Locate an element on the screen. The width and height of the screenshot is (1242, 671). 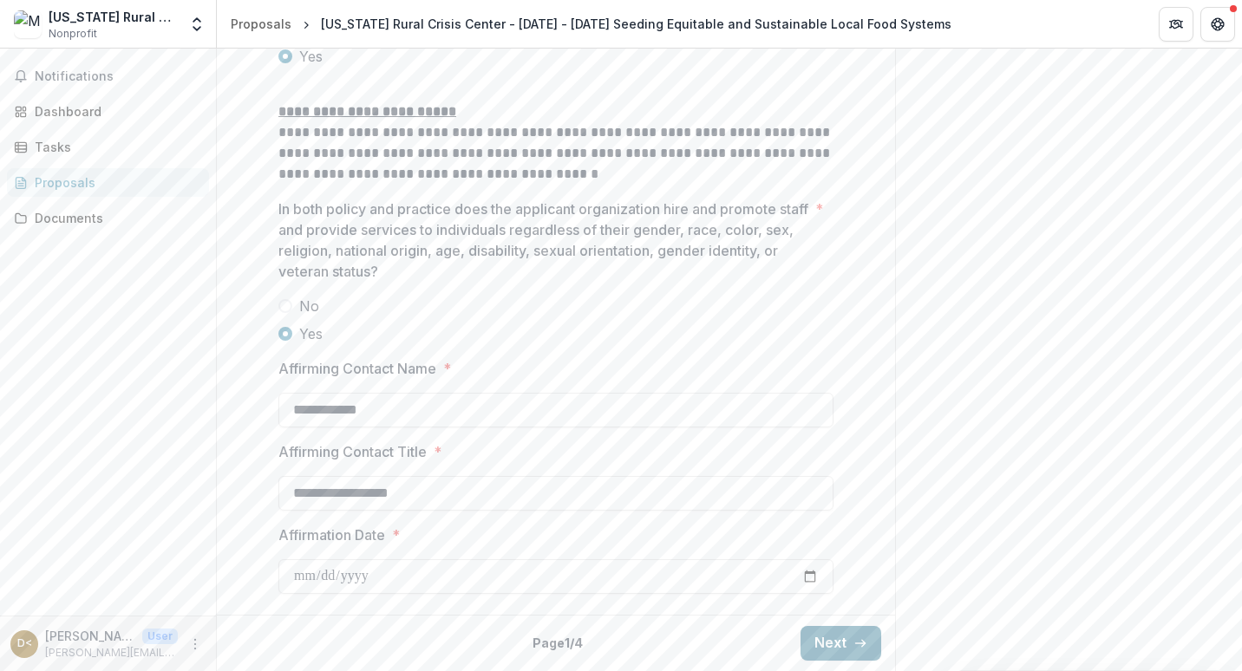
span: No is located at coordinates (309, 306).